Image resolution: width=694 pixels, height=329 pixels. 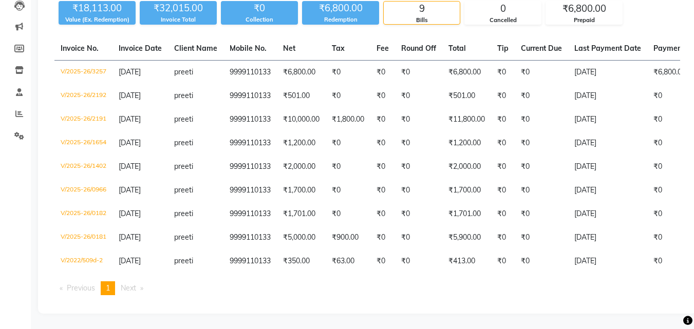 What do you see at coordinates (608, 48) in the screenshot?
I see `span: Last Payment Date` at bounding box center [608, 48].